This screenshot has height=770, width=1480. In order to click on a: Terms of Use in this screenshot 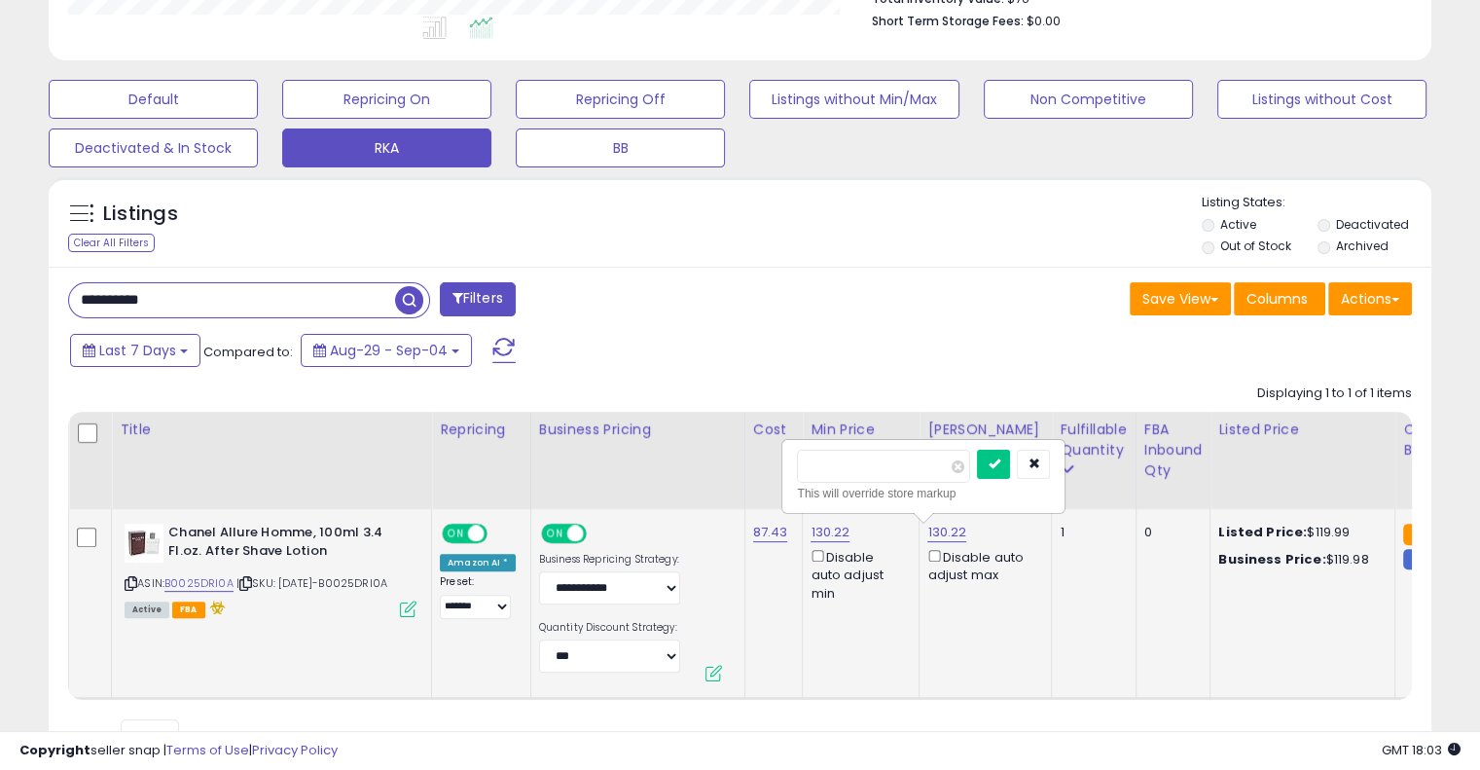, I will do `click(207, 749)`.